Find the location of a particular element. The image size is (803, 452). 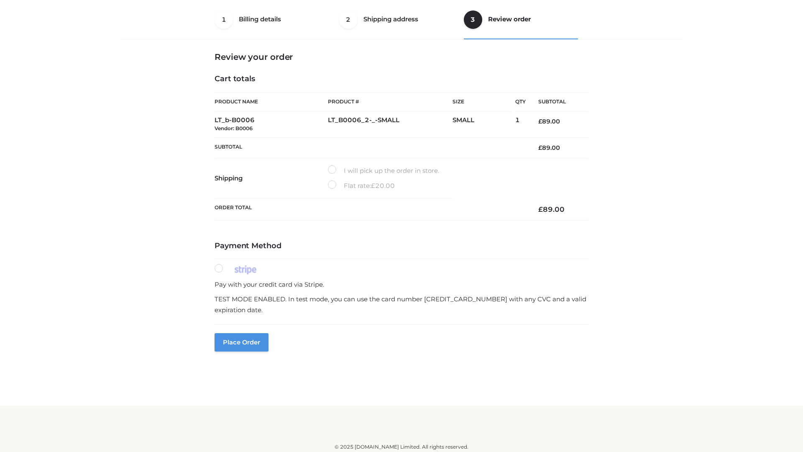

h3: Review your order is located at coordinates (401, 57).